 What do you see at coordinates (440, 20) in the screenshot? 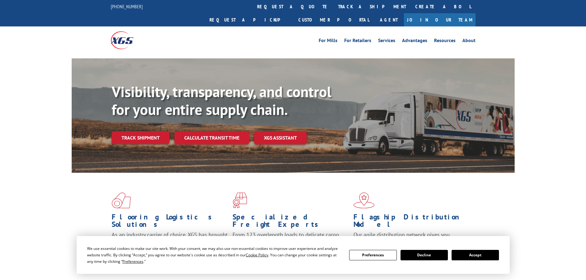
I see `a: Join Our Team` at bounding box center [440, 20].